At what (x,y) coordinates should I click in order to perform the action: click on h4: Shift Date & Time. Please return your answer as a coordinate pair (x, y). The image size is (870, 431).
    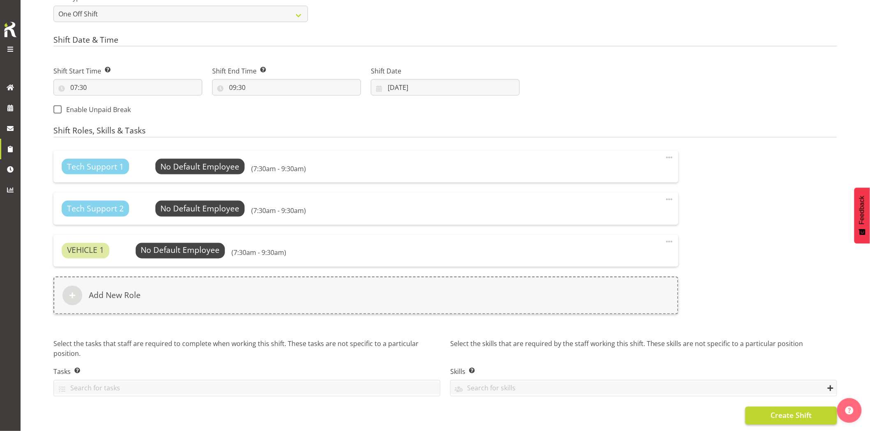
    Looking at the image, I should click on (445, 41).